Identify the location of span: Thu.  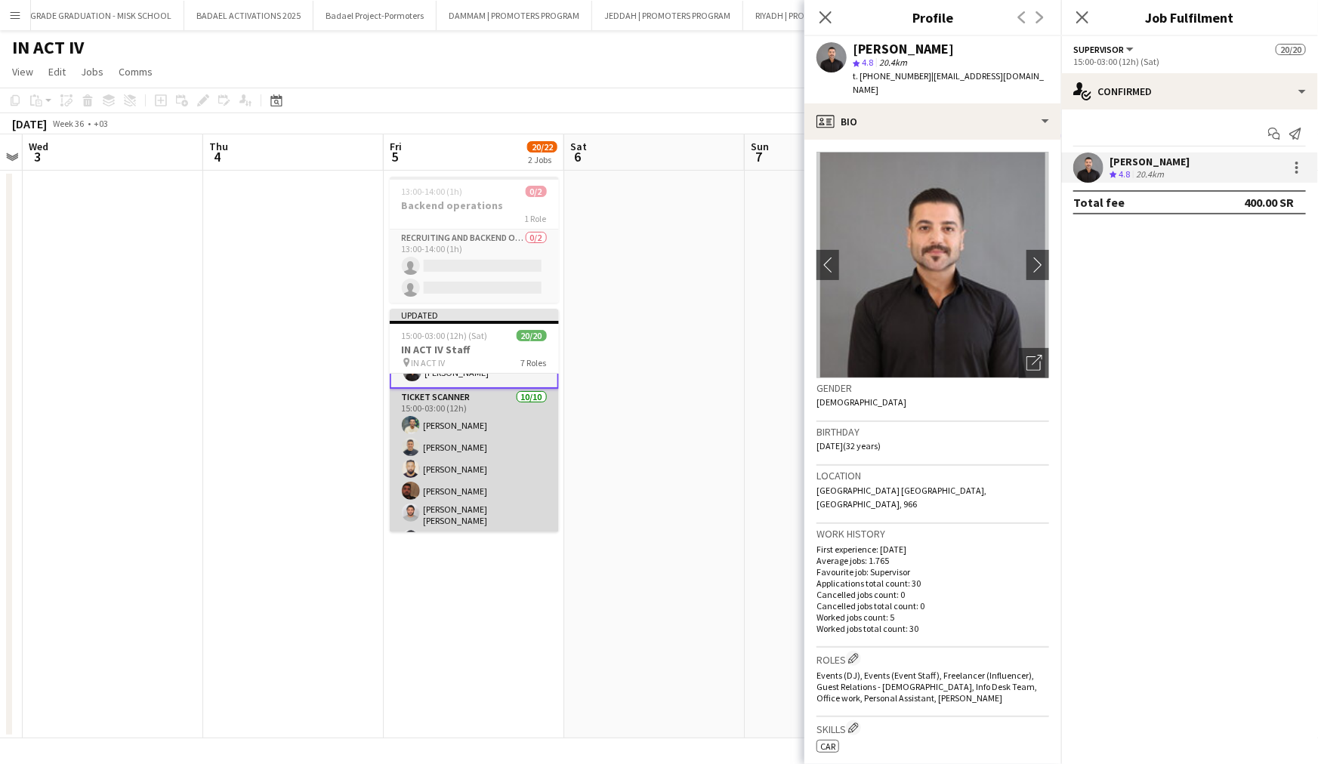
(218, 147).